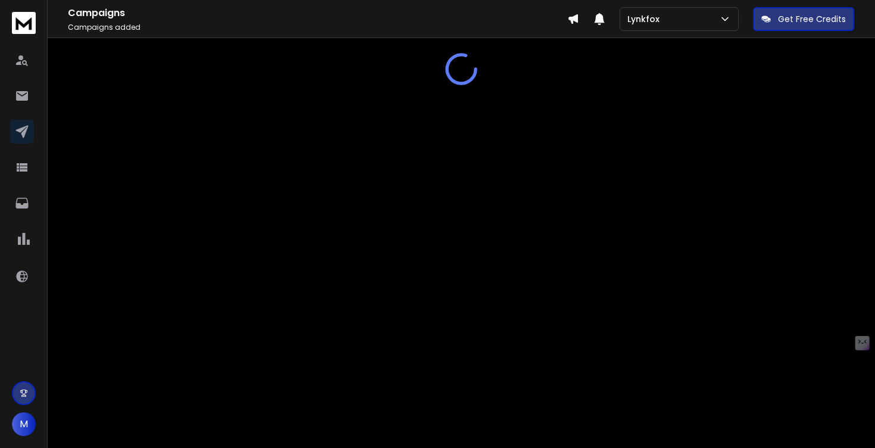 The width and height of the screenshot is (875, 448). What do you see at coordinates (24, 424) in the screenshot?
I see `button: M` at bounding box center [24, 424].